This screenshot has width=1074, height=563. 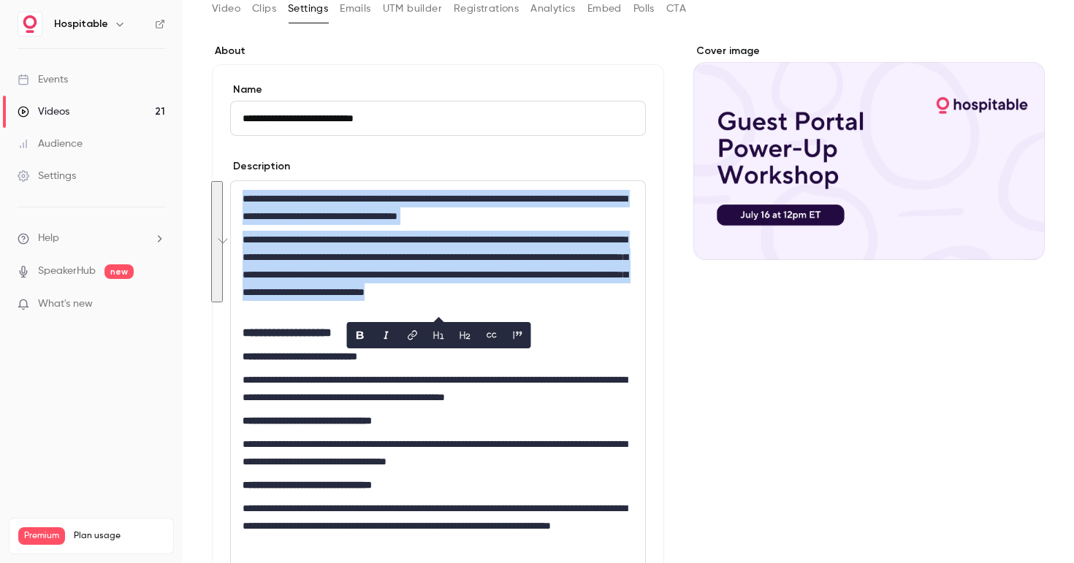 What do you see at coordinates (81, 24) in the screenshot?
I see `h6: Hospitable` at bounding box center [81, 24].